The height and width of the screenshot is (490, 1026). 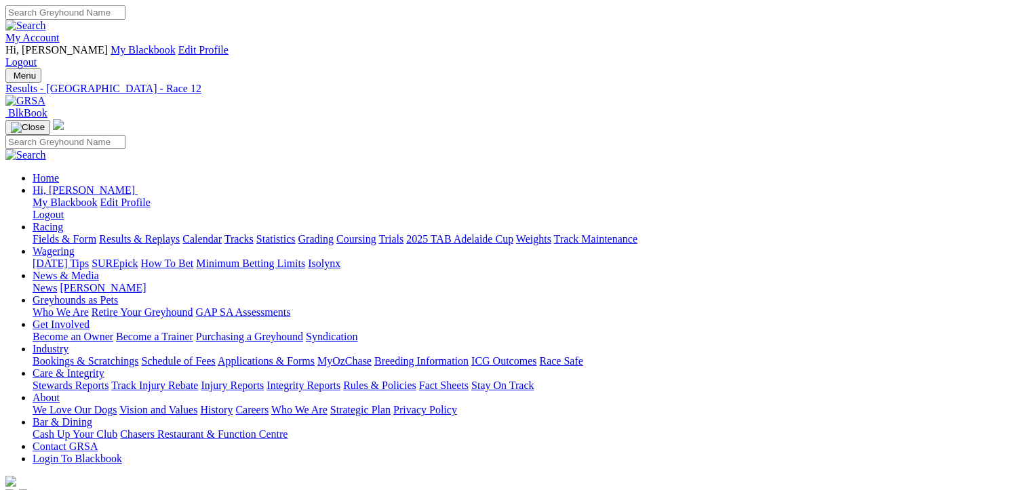 What do you see at coordinates (595, 239) in the screenshot?
I see `a: Track Maintenance` at bounding box center [595, 239].